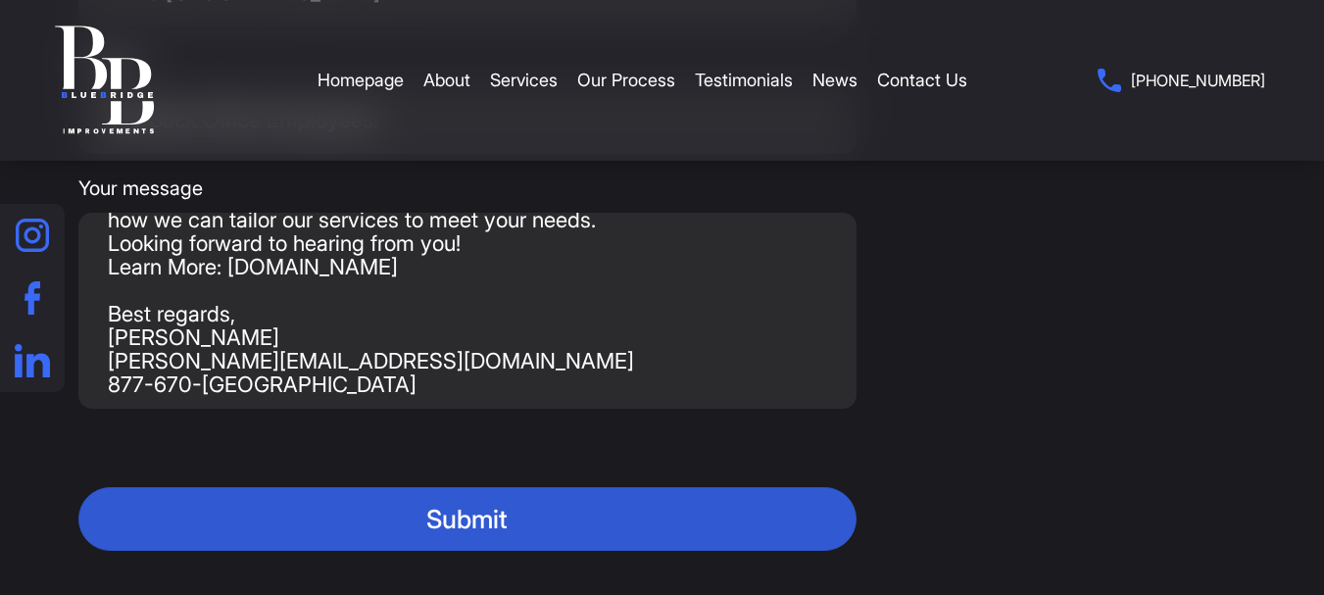  Describe the element at coordinates (468, 188) in the screenshot. I see `span: Your message` at that location.